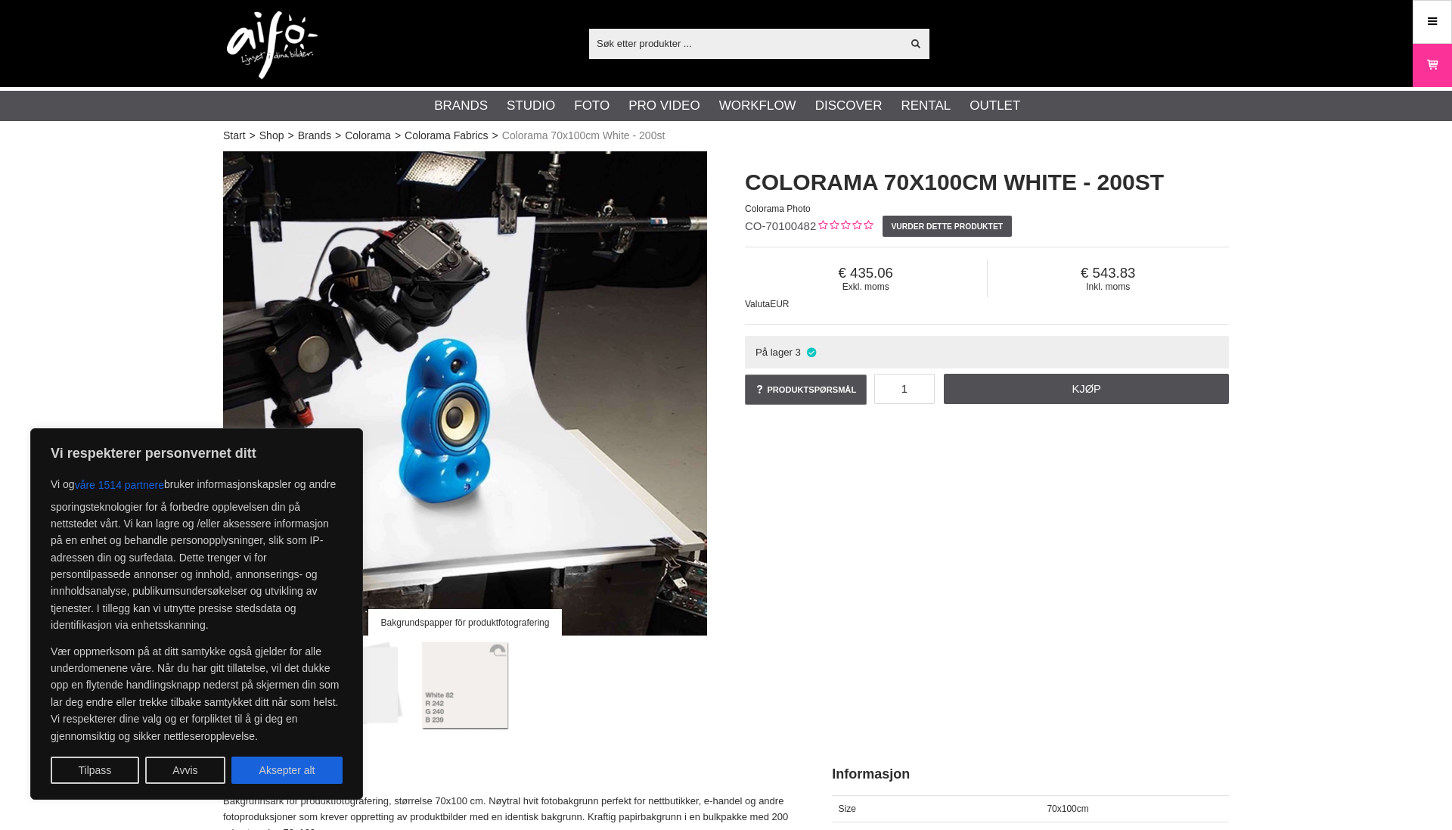 This screenshot has width=1452, height=830. Describe the element at coordinates (1109, 287) in the screenshot. I see `span: Inkl. moms` at that location.